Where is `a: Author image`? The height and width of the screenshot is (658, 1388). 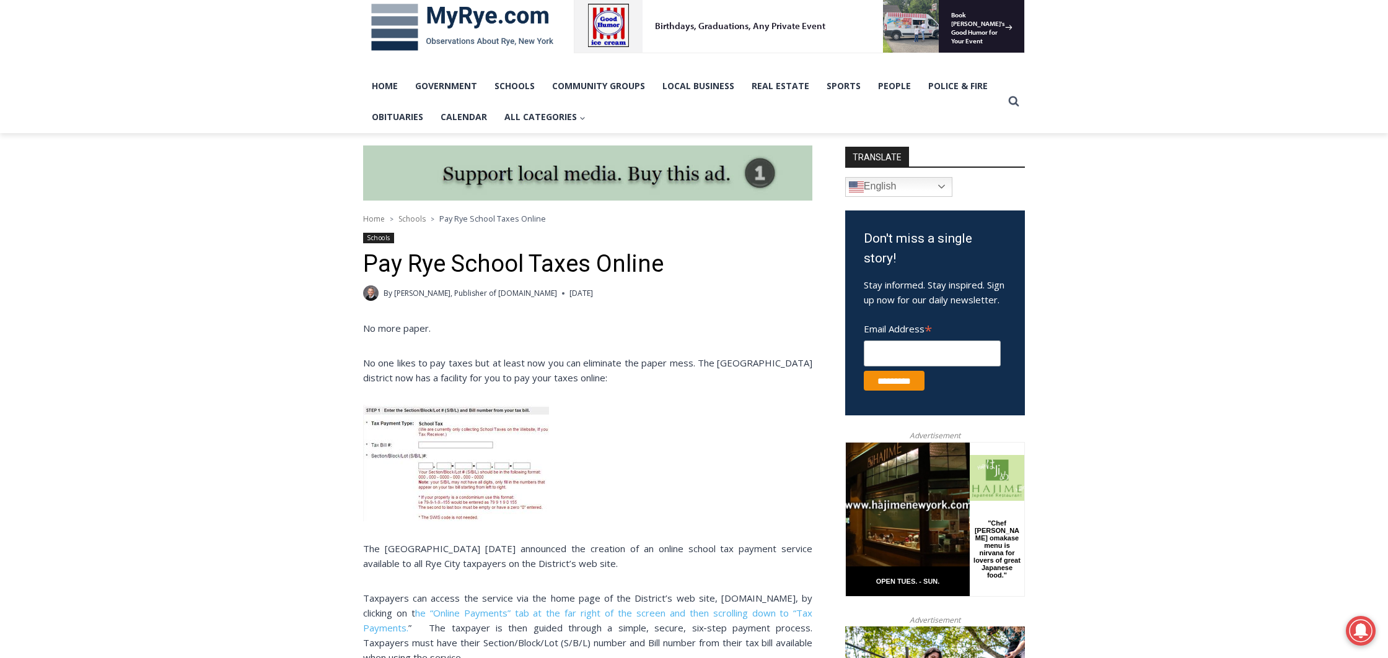 a: Author image is located at coordinates (370, 293).